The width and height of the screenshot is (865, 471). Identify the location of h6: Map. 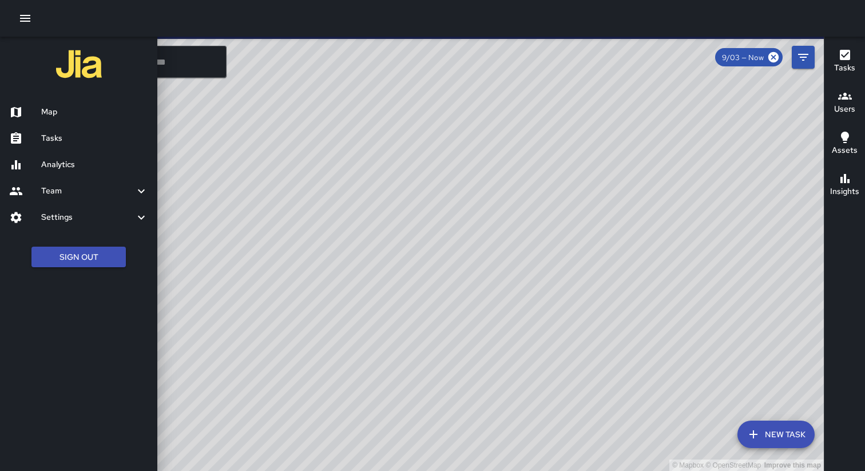
(94, 112).